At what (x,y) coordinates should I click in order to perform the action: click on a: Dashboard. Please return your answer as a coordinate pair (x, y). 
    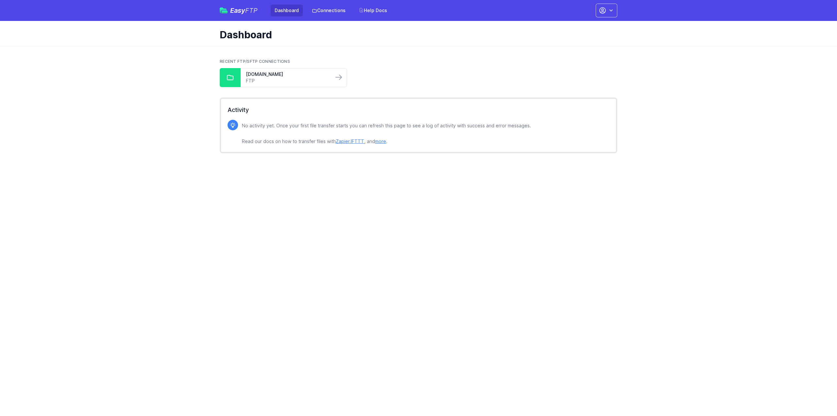
    Looking at the image, I should click on (287, 10).